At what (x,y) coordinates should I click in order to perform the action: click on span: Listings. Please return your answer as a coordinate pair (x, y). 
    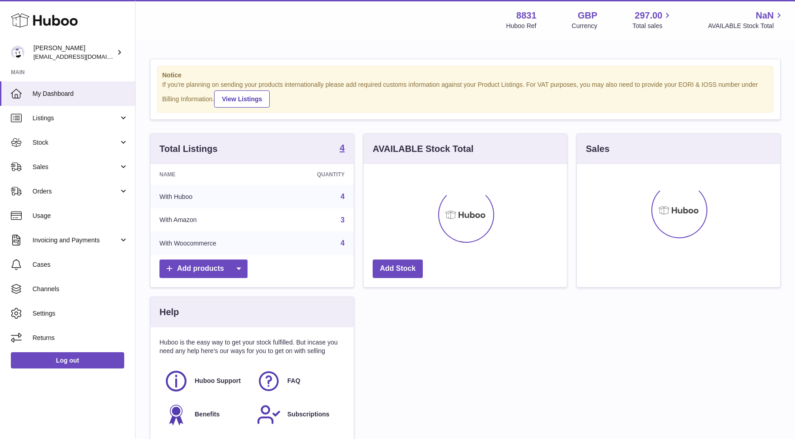
    Looking at the image, I should click on (75, 118).